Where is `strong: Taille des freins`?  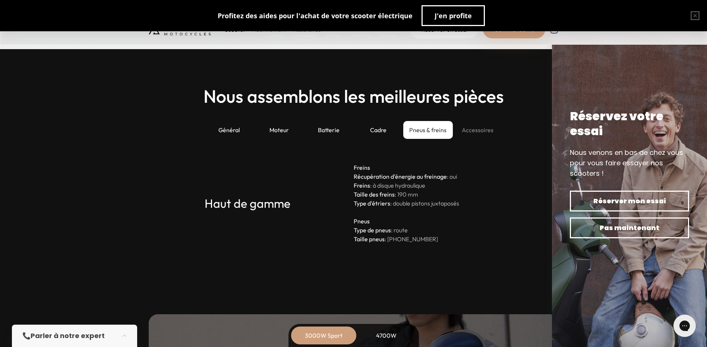 strong: Taille des freins is located at coordinates (374, 194).